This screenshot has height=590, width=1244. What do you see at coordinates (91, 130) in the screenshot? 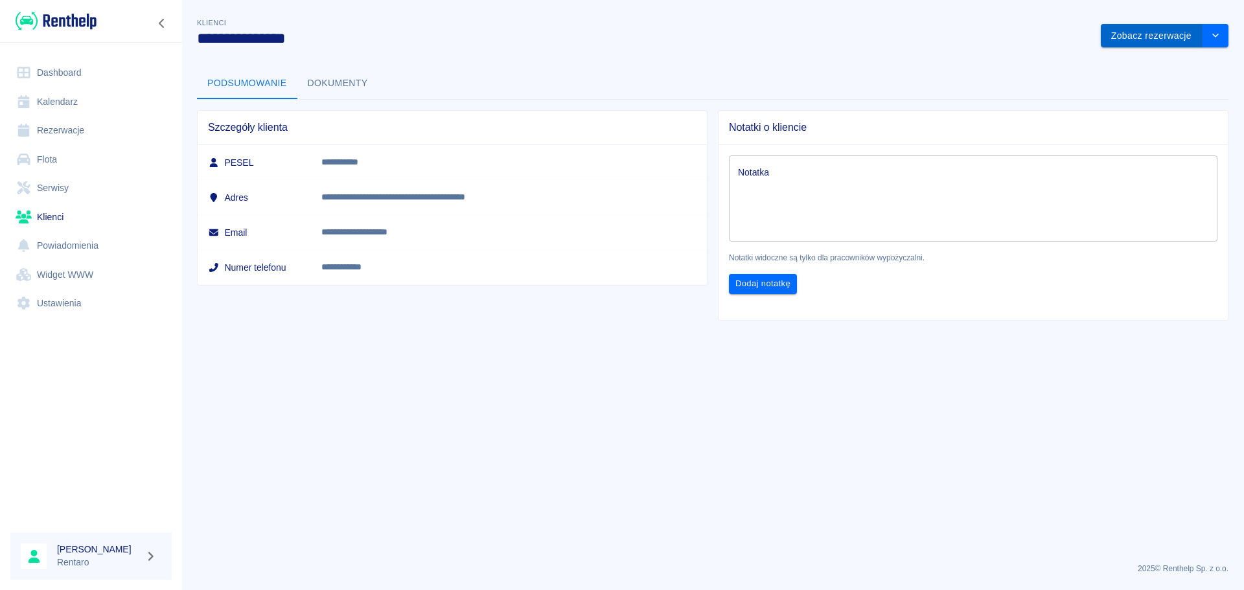
I see `a: Rezerwacje` at bounding box center [91, 130].